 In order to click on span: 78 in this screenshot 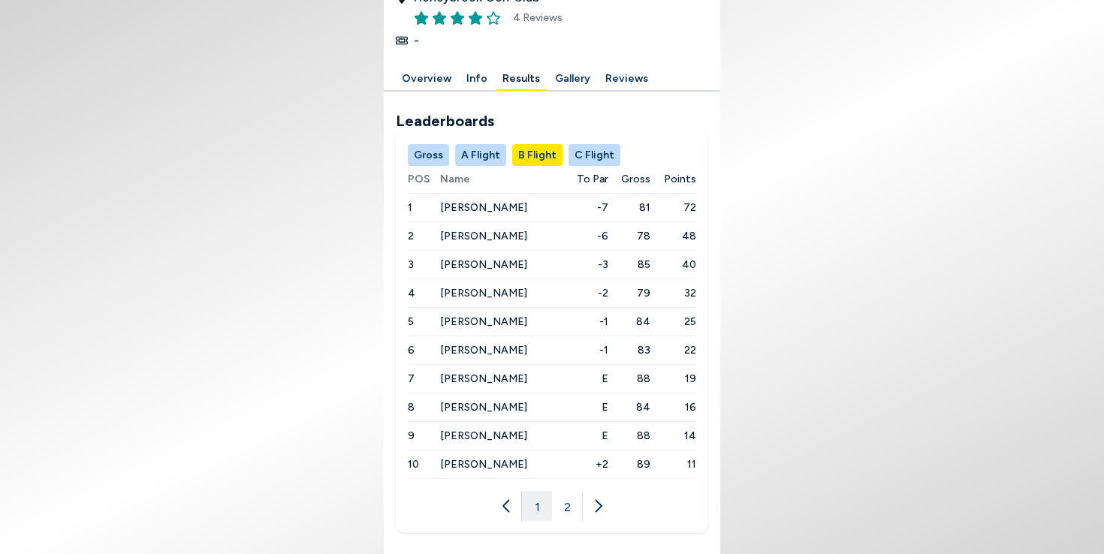, I will do `click(629, 236)`.